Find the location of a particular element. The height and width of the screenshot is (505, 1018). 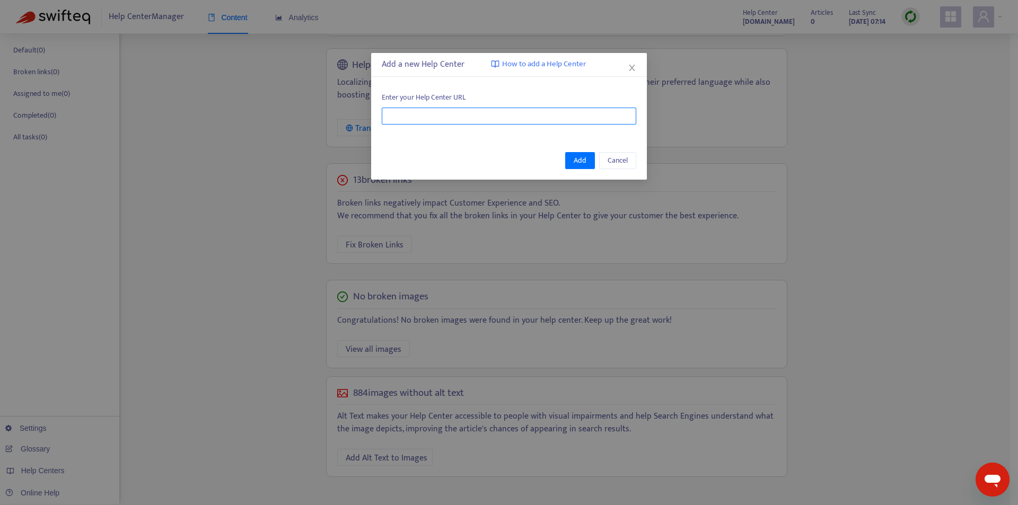

div: Add a new Help Center is located at coordinates (509, 65).